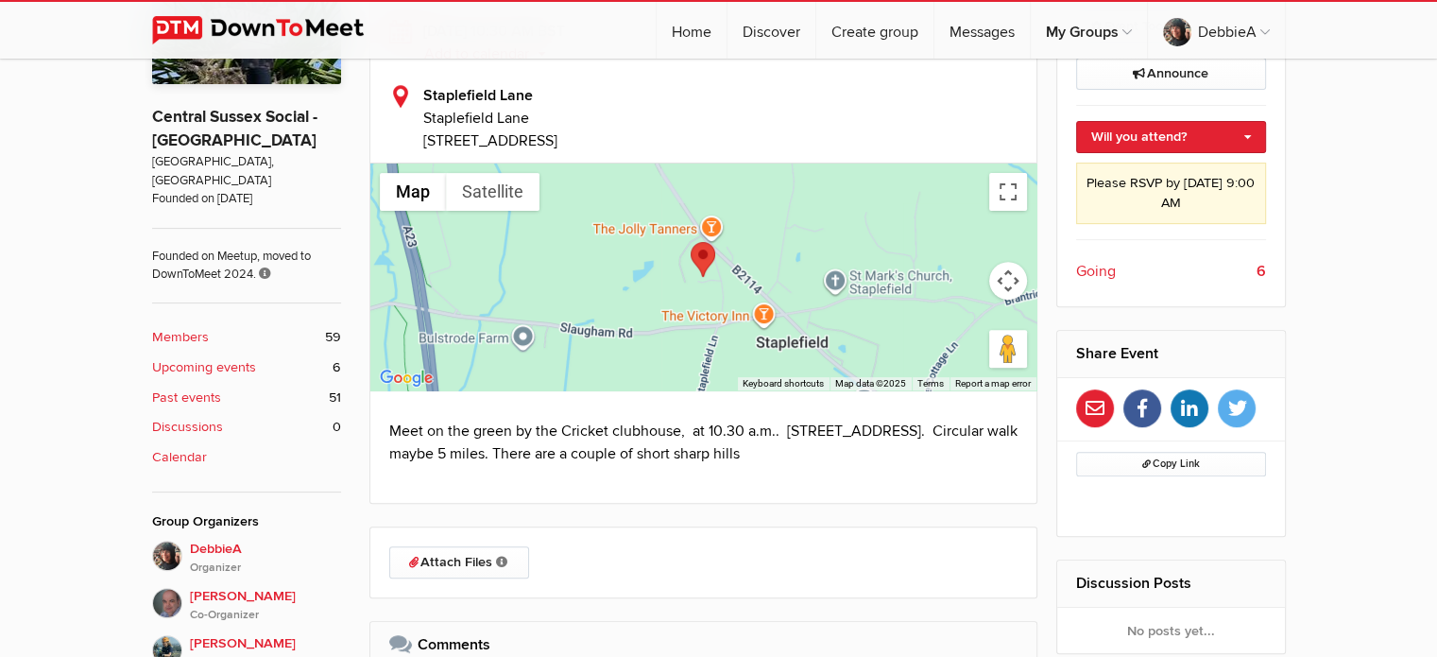 This screenshot has width=1437, height=657. I want to click on a: Attach Files, so click(459, 562).